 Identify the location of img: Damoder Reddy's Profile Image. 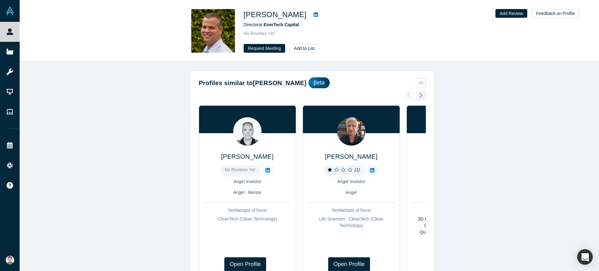
(351, 131).